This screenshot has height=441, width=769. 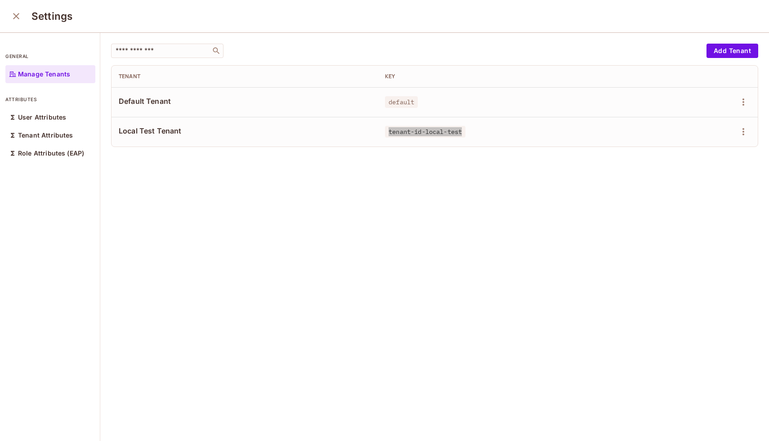 I want to click on div: Key, so click(x=511, y=76).